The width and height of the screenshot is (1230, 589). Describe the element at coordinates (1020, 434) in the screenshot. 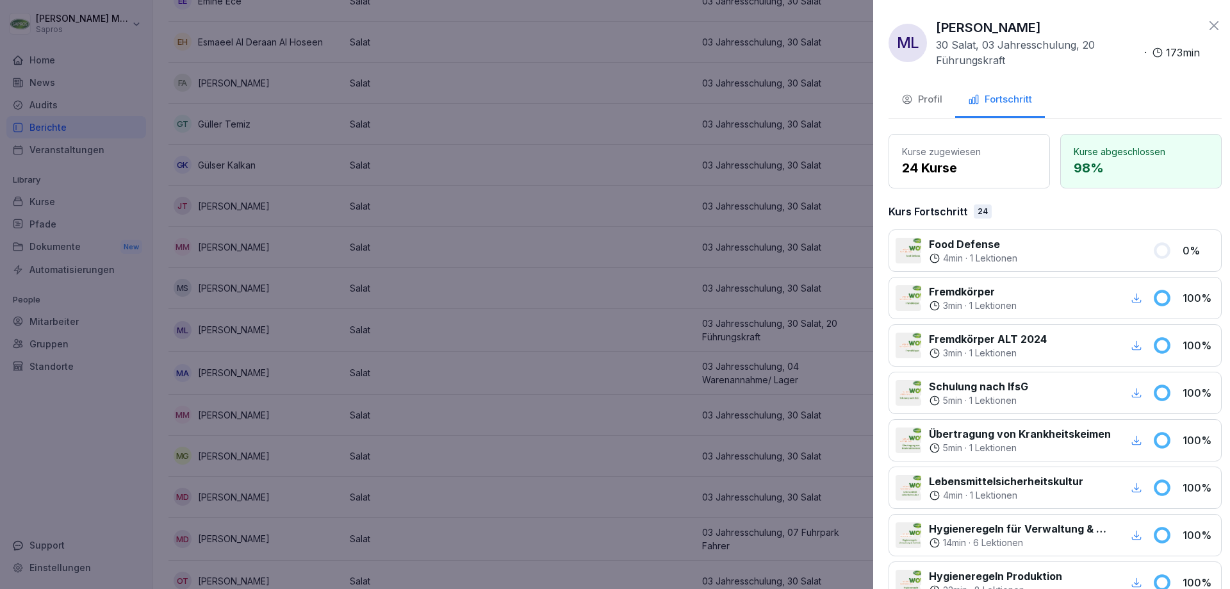

I see `p: Übertragung von Krankheitskeimen` at that location.